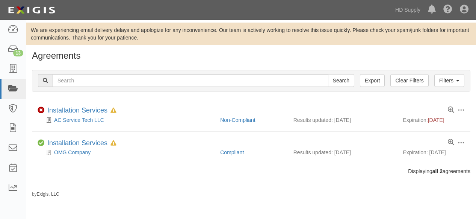  Describe the element at coordinates (438, 171) in the screenshot. I see `b: all 2` at that location.